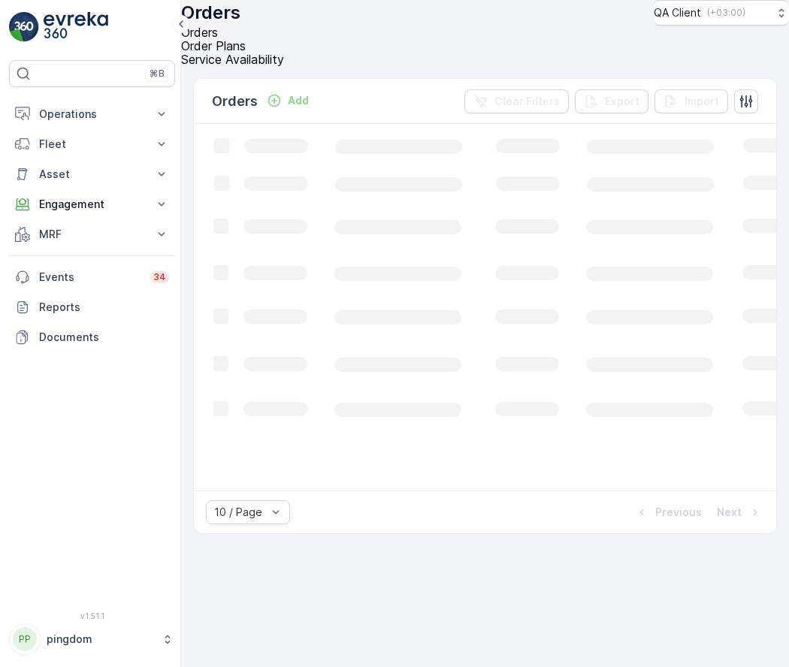 This screenshot has width=789, height=667. I want to click on button: Previous, so click(668, 513).